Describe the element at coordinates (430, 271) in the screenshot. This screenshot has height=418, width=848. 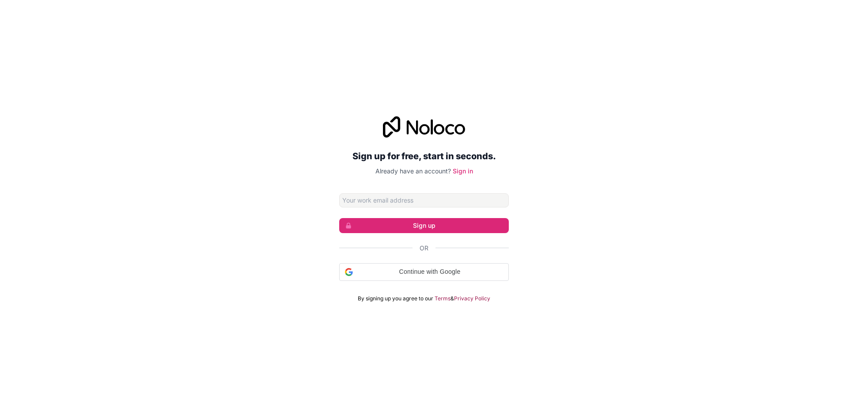
I see `span: Continue with Google` at that location.